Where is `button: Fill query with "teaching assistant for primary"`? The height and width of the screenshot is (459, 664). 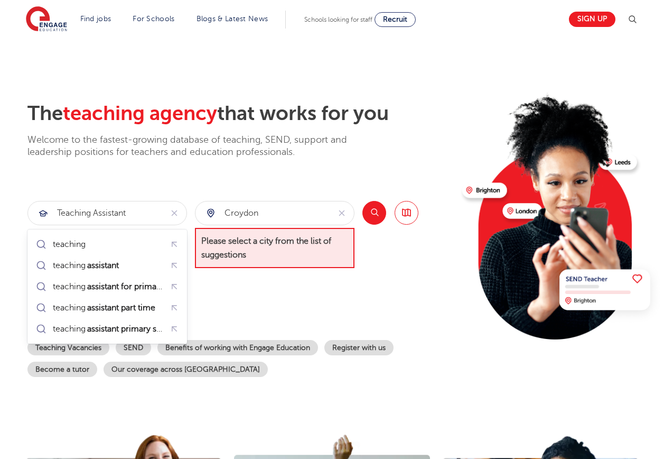 button: Fill query with "teaching assistant for primary" is located at coordinates (174, 286).